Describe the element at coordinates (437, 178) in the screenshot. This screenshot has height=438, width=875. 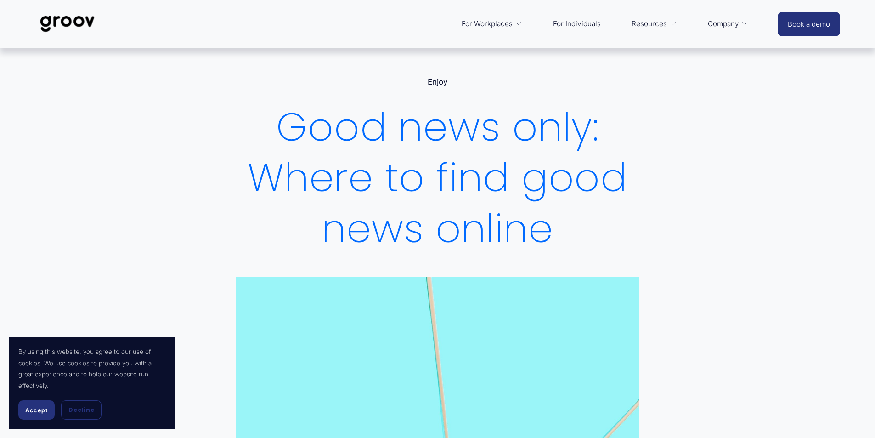
I see `h1: Good news only: Where to find good news online` at that location.